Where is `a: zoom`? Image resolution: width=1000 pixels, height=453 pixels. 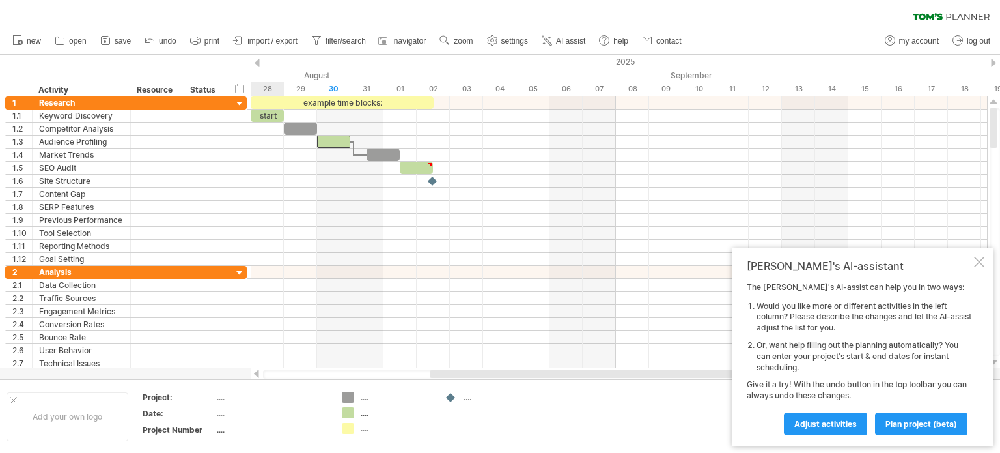 a: zoom is located at coordinates (456, 41).